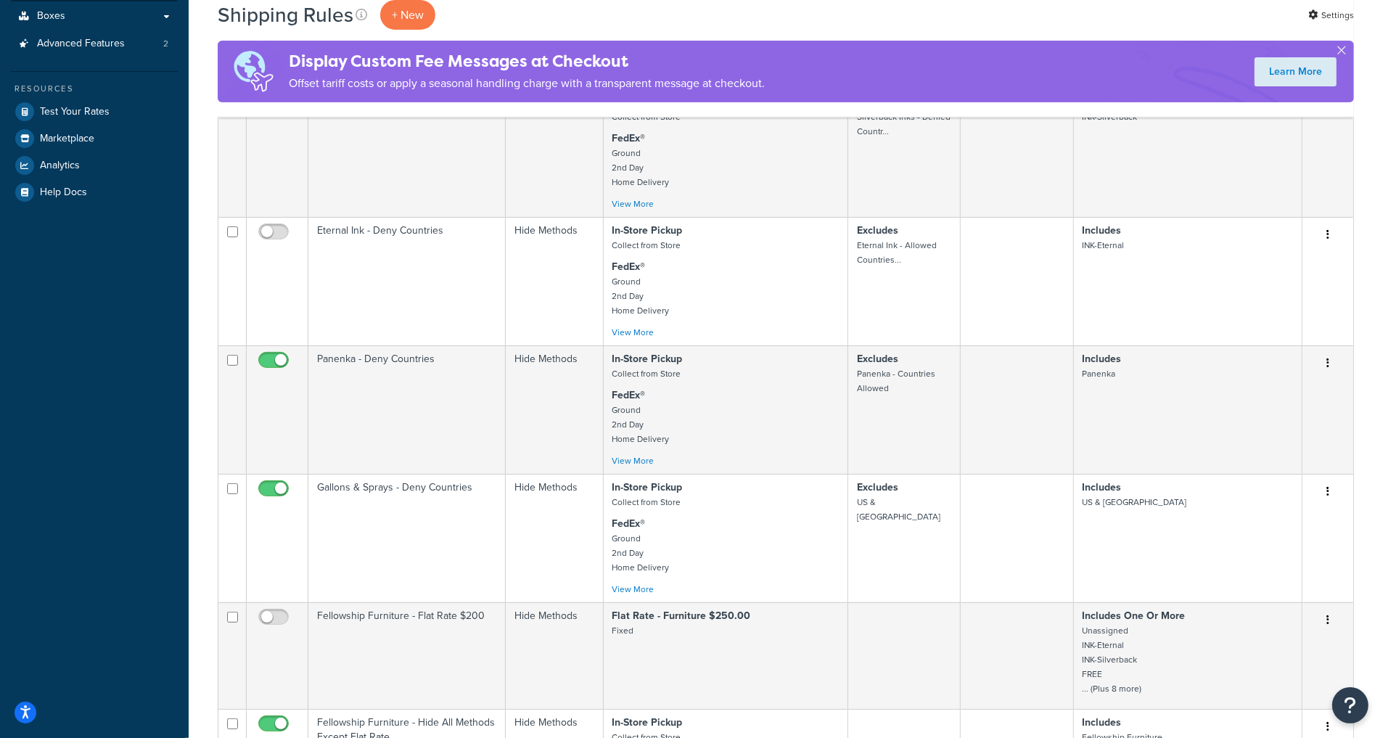 The height and width of the screenshot is (738, 1383). What do you see at coordinates (903, 124) in the screenshot?
I see `small: Silverback Inks - Denied Countr...` at bounding box center [903, 124].